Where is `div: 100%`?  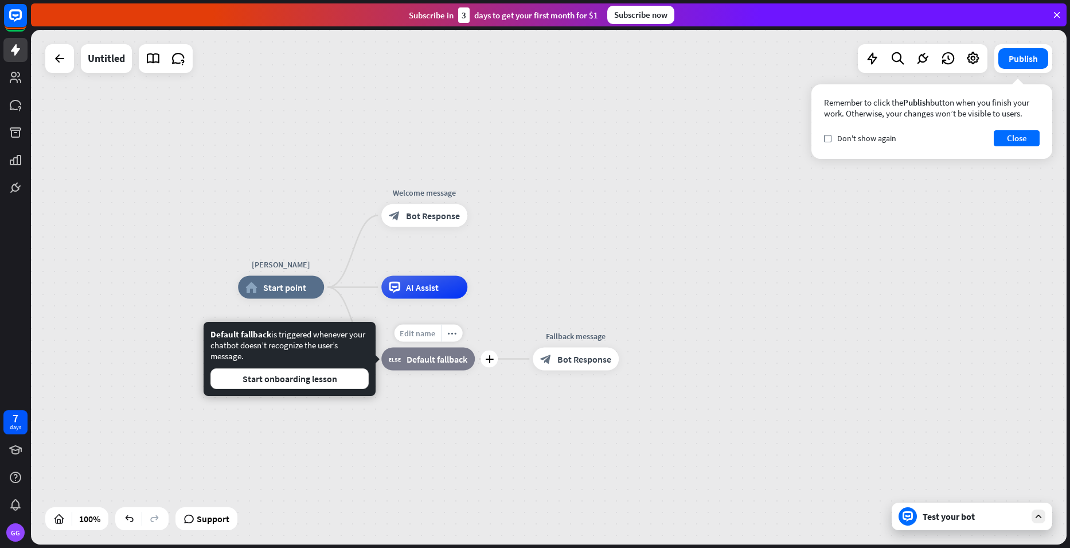
div: 100% is located at coordinates (89, 518).